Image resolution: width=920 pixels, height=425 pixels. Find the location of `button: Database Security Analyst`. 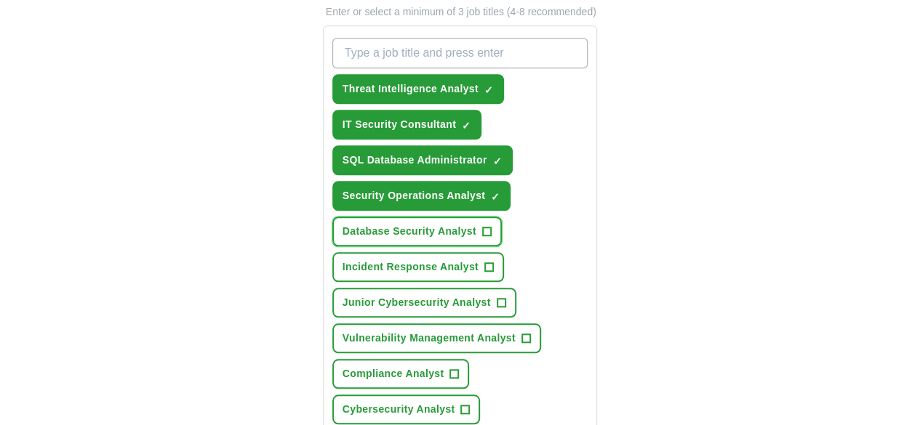

button: Database Security Analyst is located at coordinates (417, 231).